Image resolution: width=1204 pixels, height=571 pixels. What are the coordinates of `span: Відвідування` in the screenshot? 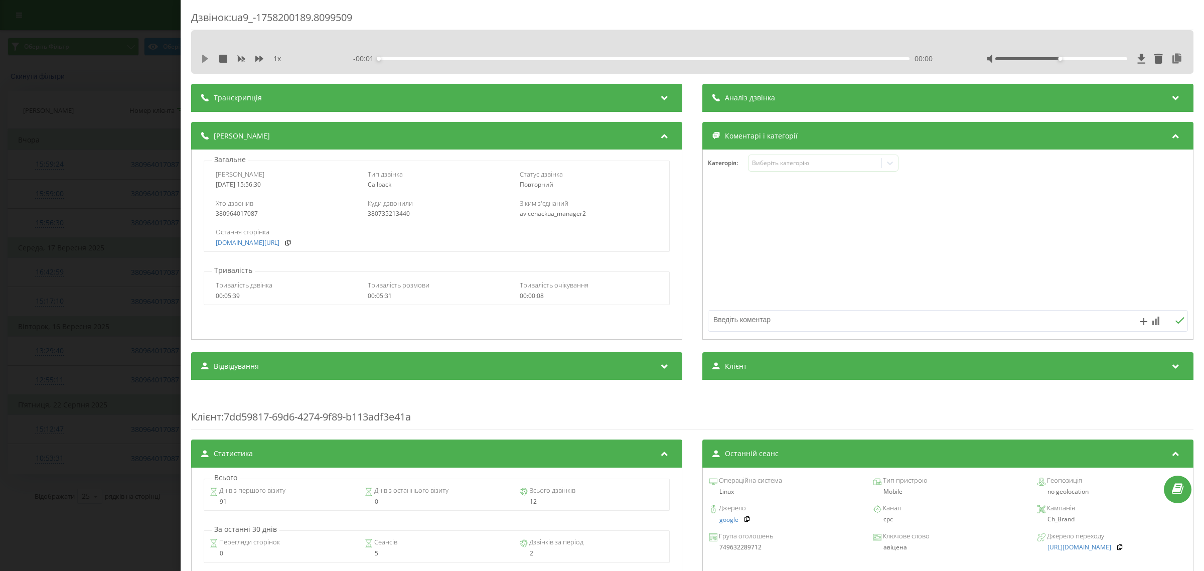 It's located at (236, 366).